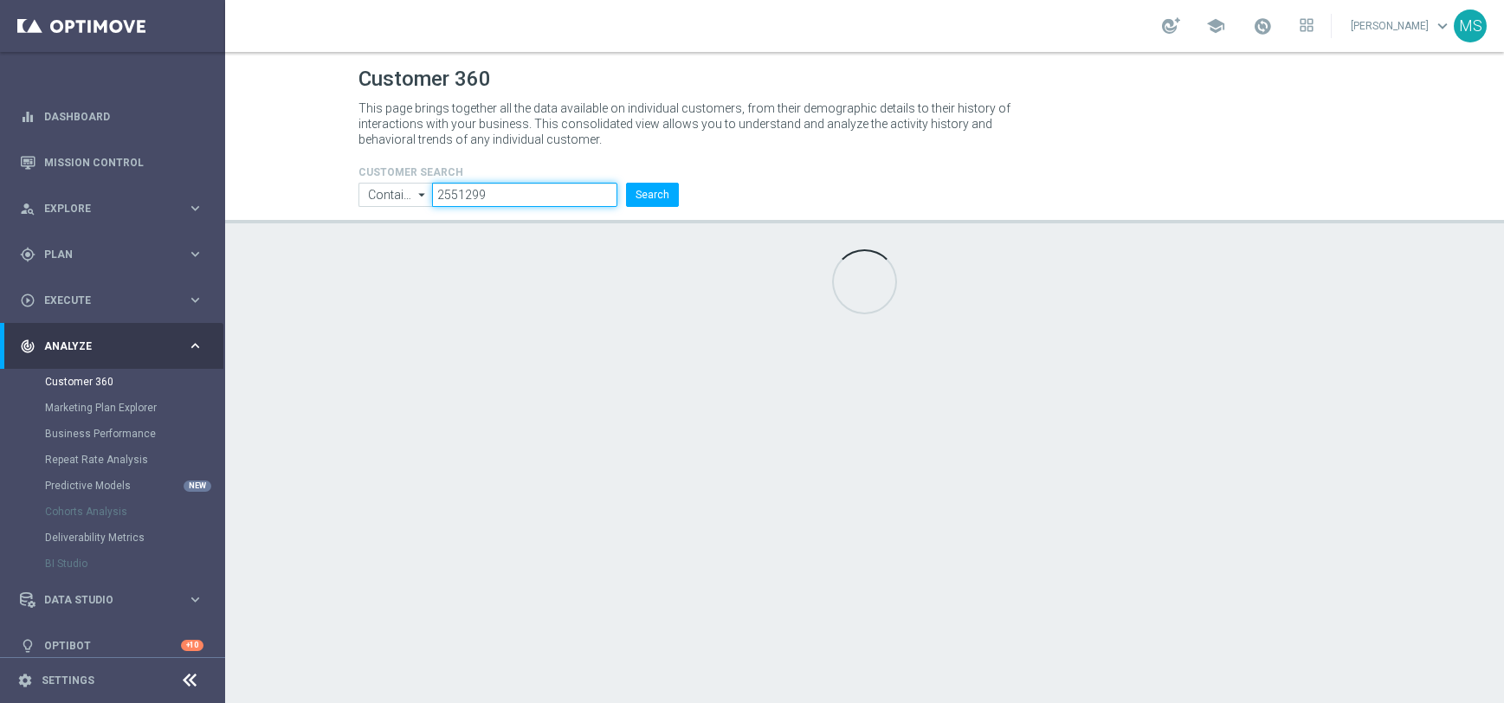 Image resolution: width=1504 pixels, height=703 pixels. What do you see at coordinates (112, 600) in the screenshot?
I see `div: Data Studio keyboard_arrow_right` at bounding box center [112, 600].